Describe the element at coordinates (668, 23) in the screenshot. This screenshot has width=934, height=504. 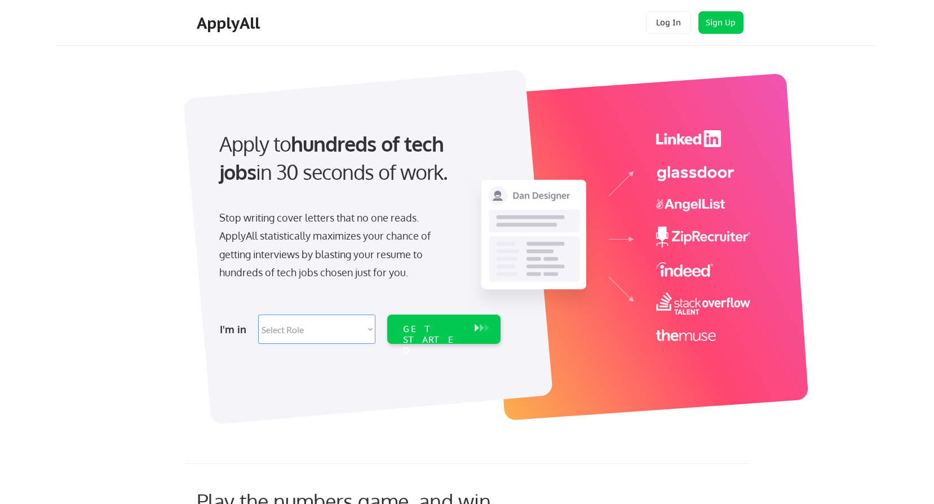
I see `button: Log In` at that location.